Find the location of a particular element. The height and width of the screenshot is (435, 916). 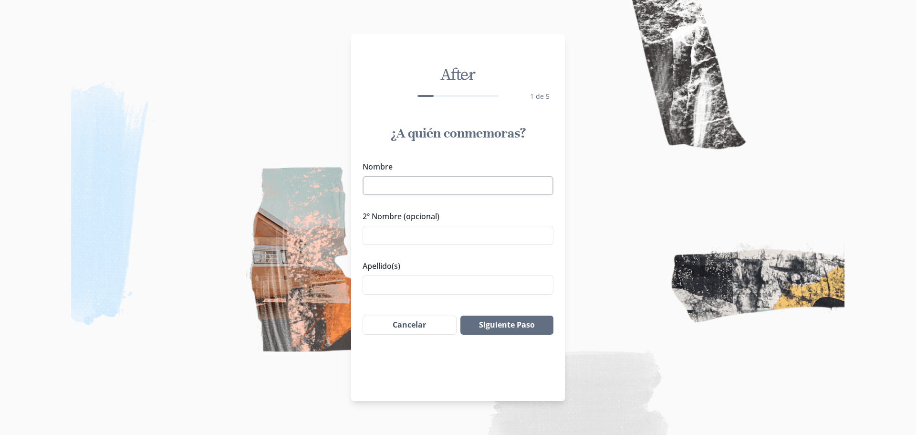

h1: ¿A quién conmemoras? is located at coordinates (458, 133).